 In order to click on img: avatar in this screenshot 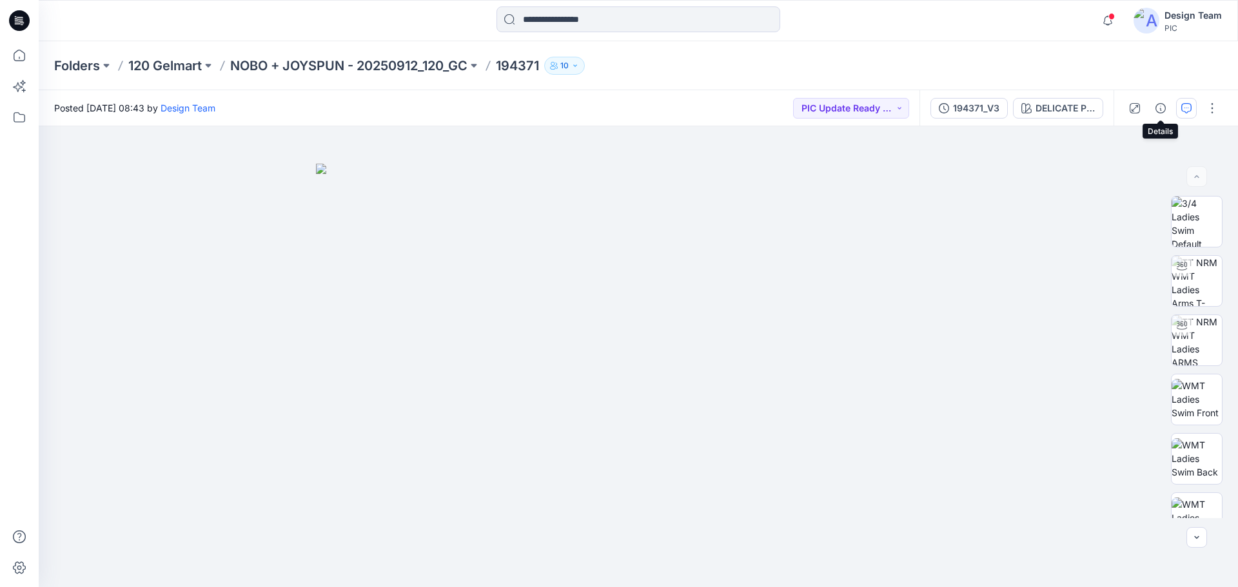, I will do `click(1146, 21)`.